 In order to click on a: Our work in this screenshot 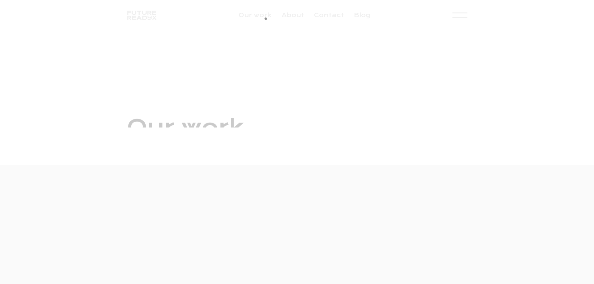, I will do `click(255, 15)`.